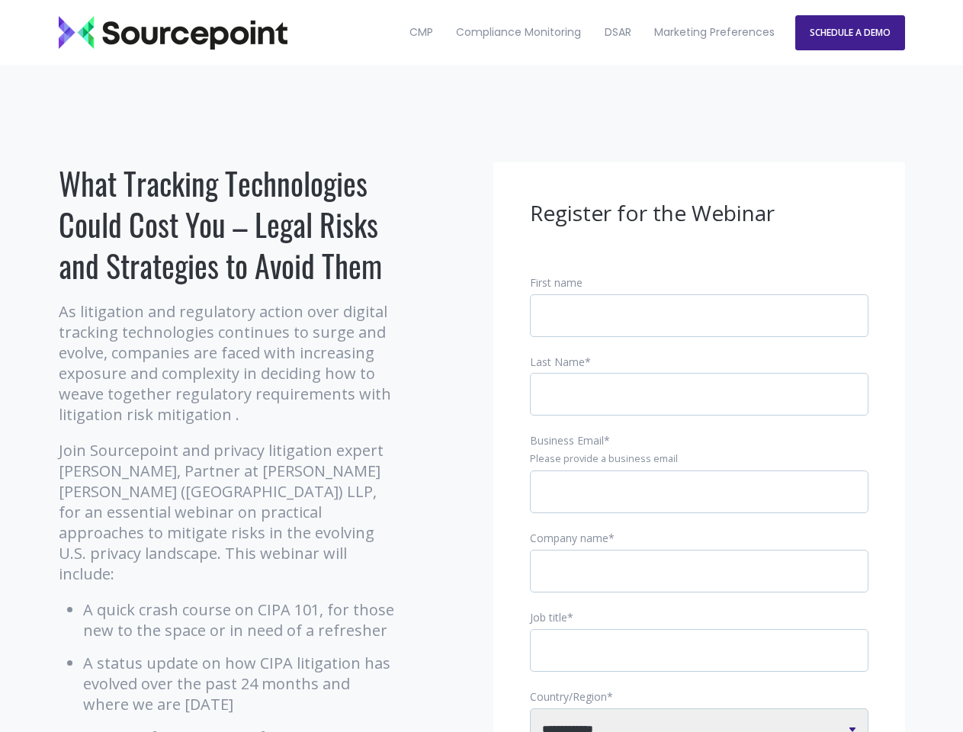 The height and width of the screenshot is (732, 963). What do you see at coordinates (228, 363) in the screenshot?
I see `p: As litigation and regulatory action over digital tracking technologies continues to surge and evo...` at bounding box center [228, 363].